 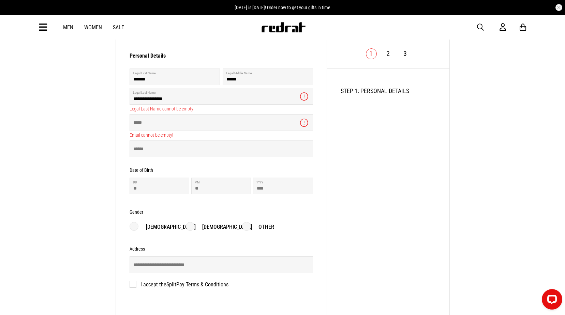 What do you see at coordinates (141, 170) in the screenshot?
I see `h3: Date of Birth` at bounding box center [141, 170].